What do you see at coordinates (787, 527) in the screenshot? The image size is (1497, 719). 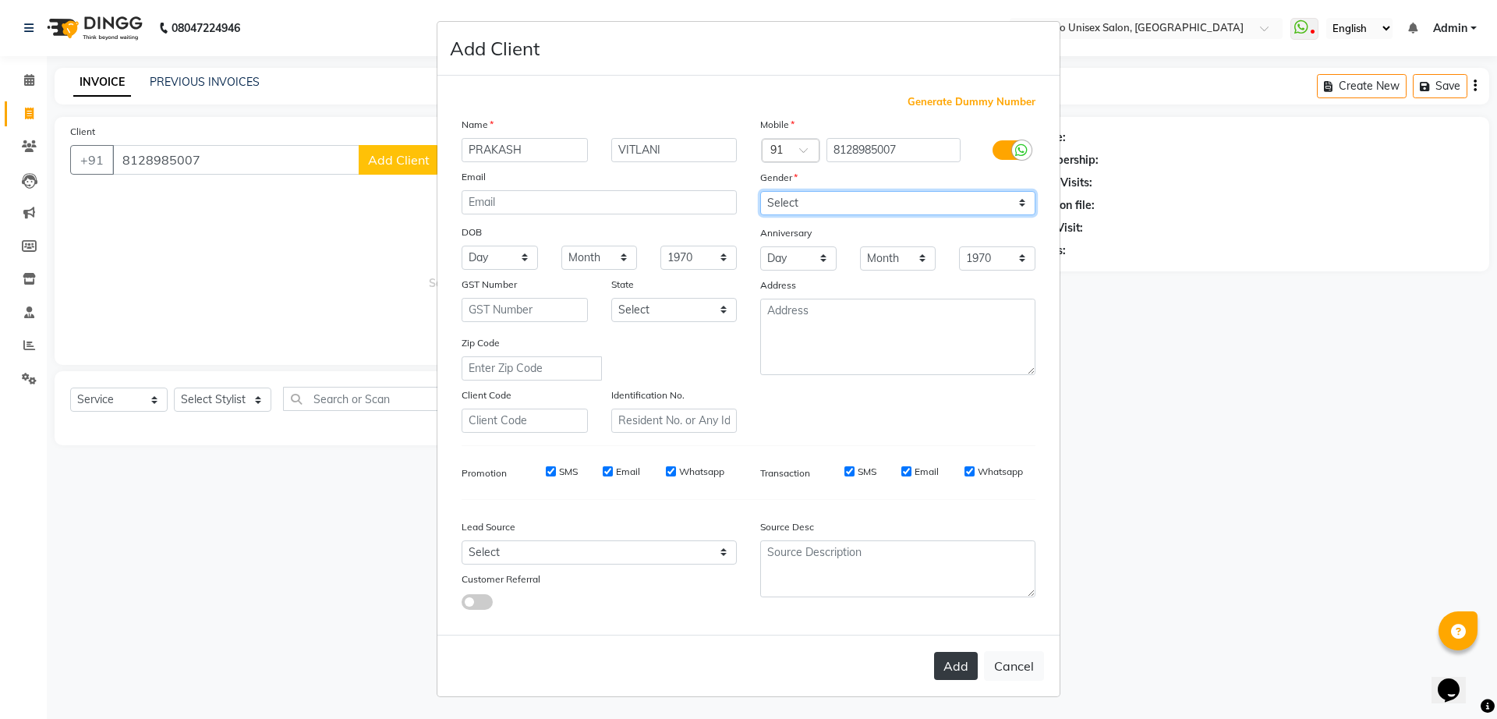 I see `label: Source Desc` at bounding box center [787, 527].